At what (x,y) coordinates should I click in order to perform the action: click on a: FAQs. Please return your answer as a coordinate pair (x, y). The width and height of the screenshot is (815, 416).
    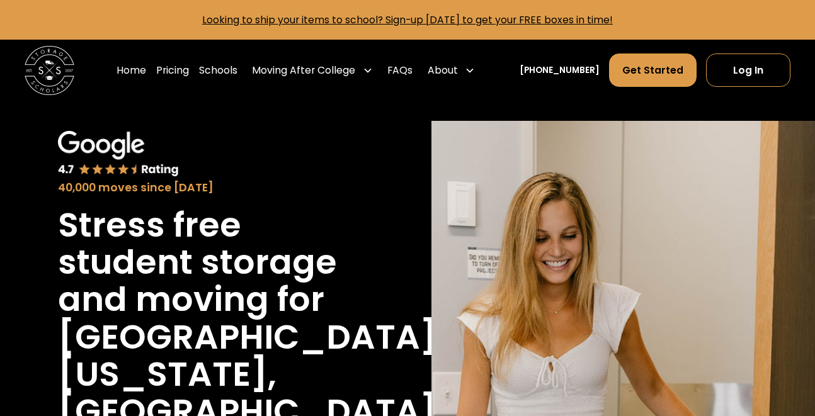
    Looking at the image, I should click on (400, 70).